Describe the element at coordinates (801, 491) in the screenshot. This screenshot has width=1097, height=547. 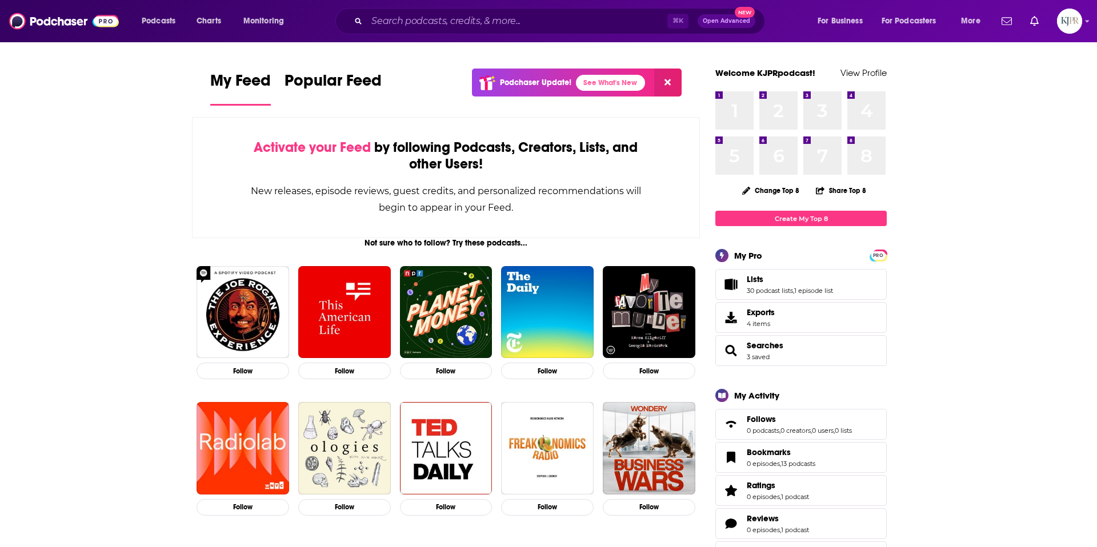
I see `span: Ratings` at that location.